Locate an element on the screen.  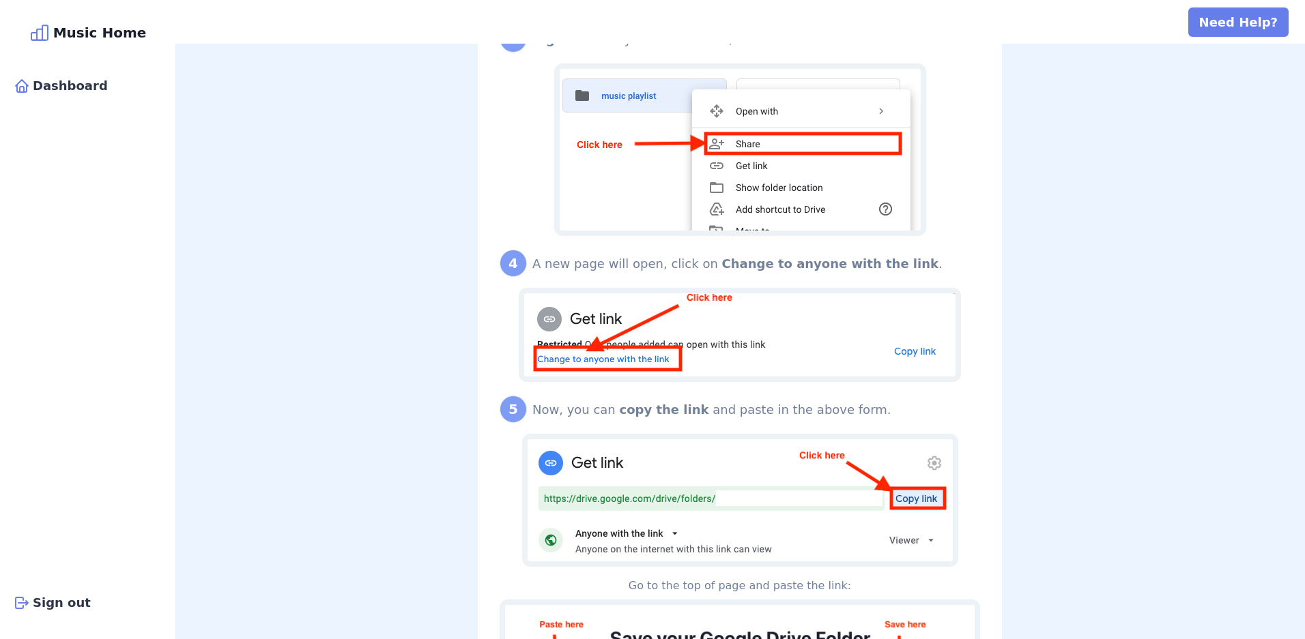
b: Share is located at coordinates (803, 39).